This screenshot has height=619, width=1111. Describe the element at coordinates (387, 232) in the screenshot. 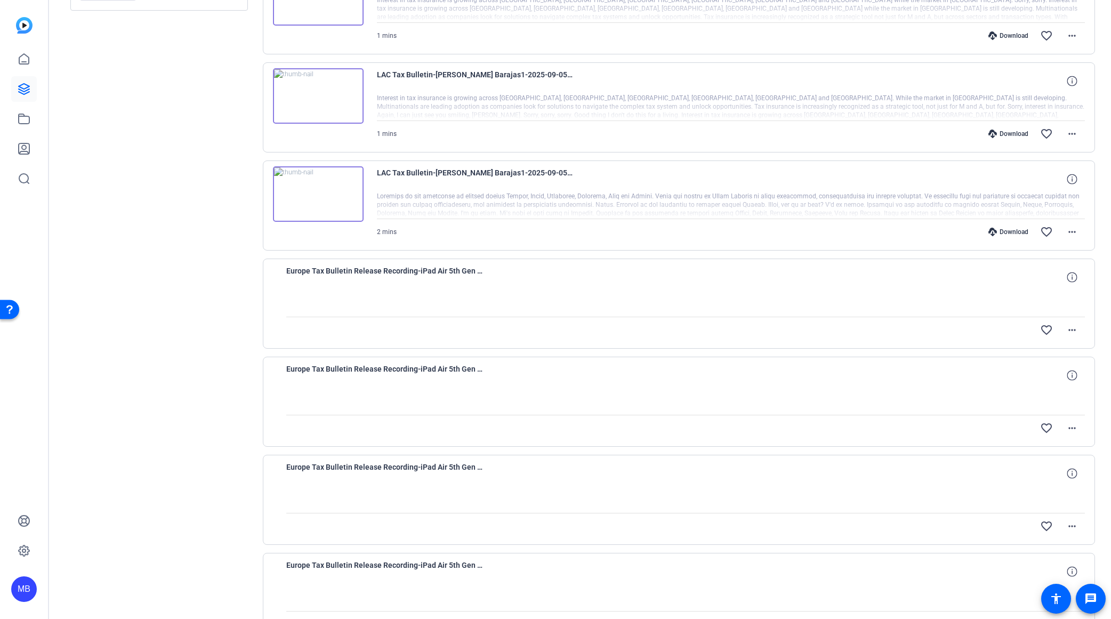

I see `span: 2 mins` at that location.